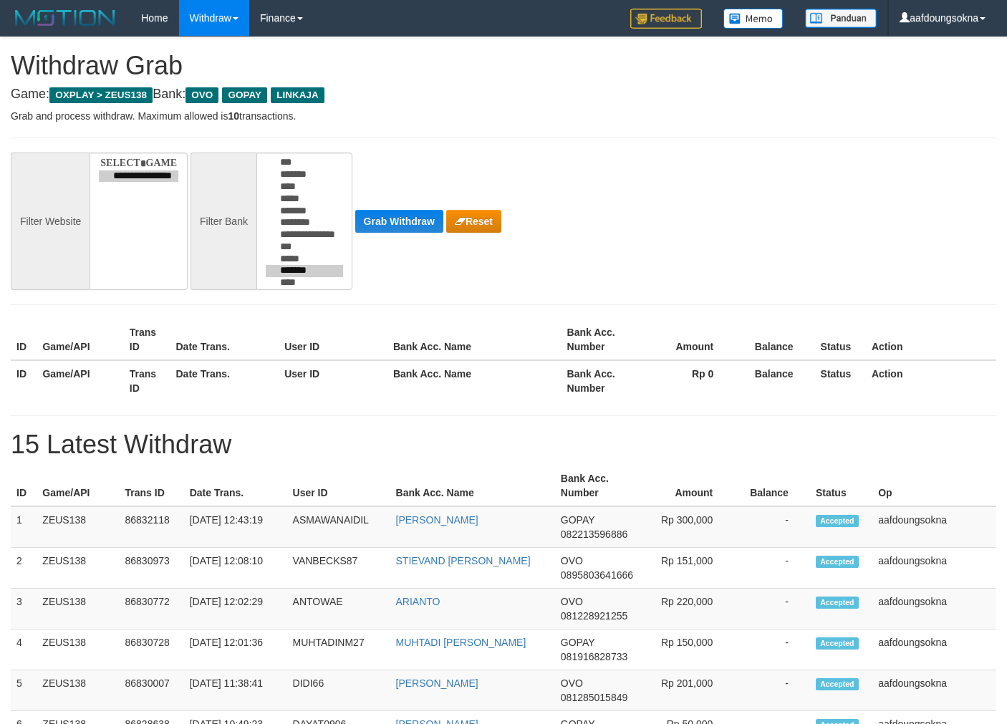 The width and height of the screenshot is (1007, 724). Describe the element at coordinates (504, 66) in the screenshot. I see `h1: Withdraw Grab` at that location.